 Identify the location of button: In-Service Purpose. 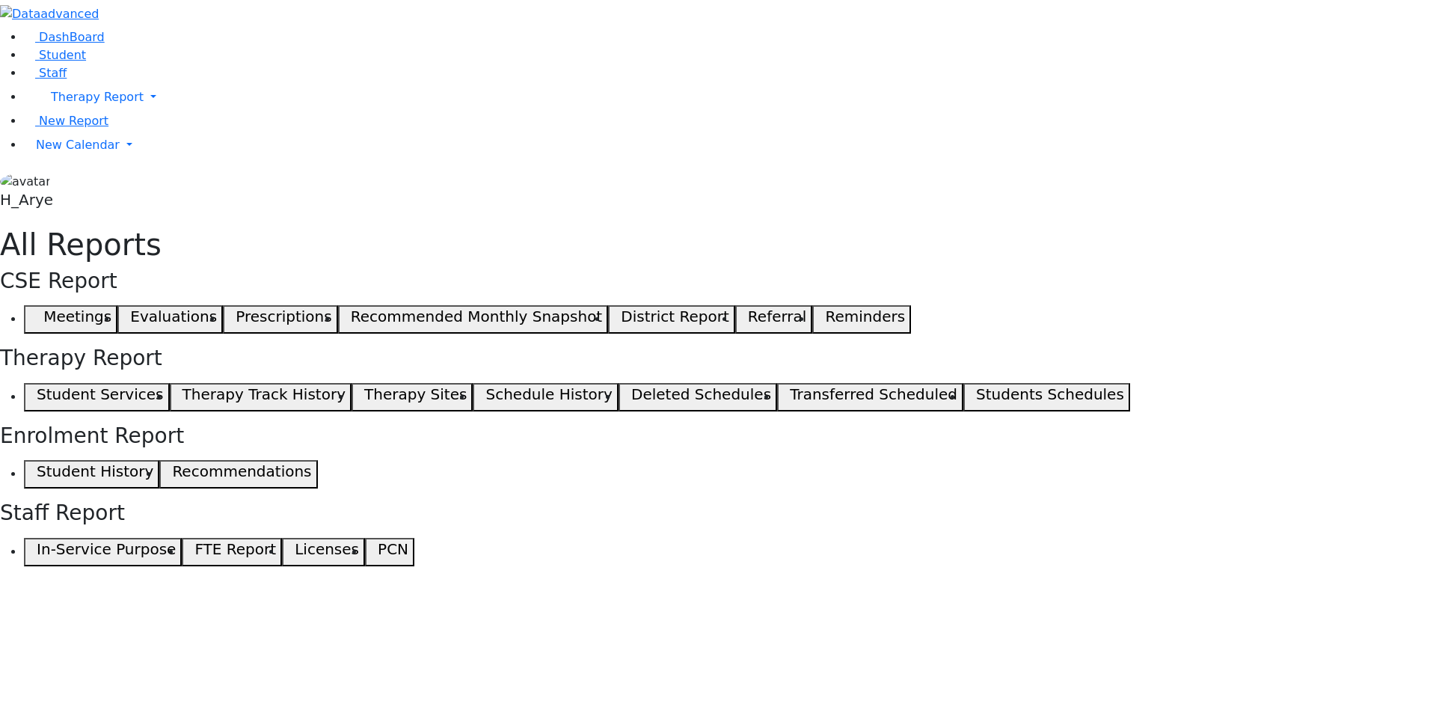
(102, 552).